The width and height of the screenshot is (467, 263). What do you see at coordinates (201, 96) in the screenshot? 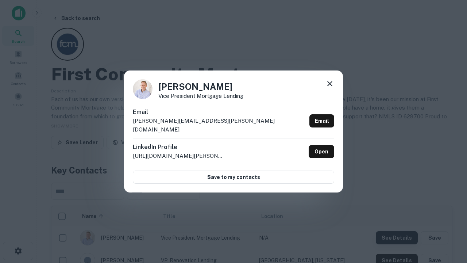
I see `p: Vice President Mortgage Lending` at bounding box center [201, 96].